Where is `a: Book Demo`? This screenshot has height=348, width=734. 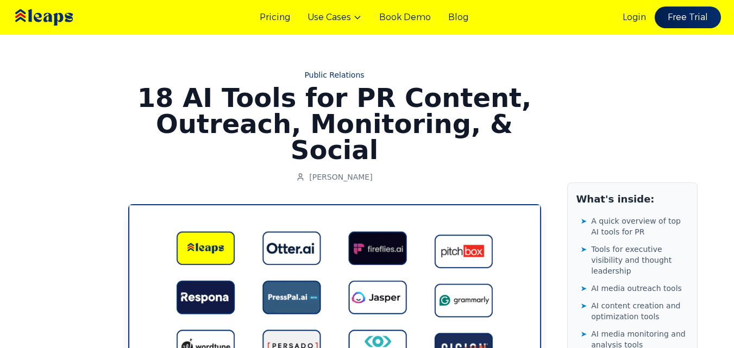
a: Book Demo is located at coordinates (405, 17).